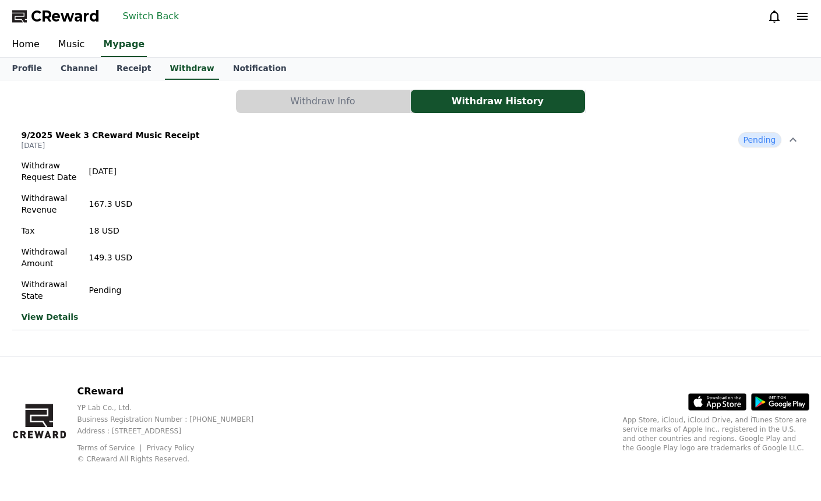 This screenshot has width=821, height=501. What do you see at coordinates (111, 290) in the screenshot?
I see `p: Pending` at bounding box center [111, 290].